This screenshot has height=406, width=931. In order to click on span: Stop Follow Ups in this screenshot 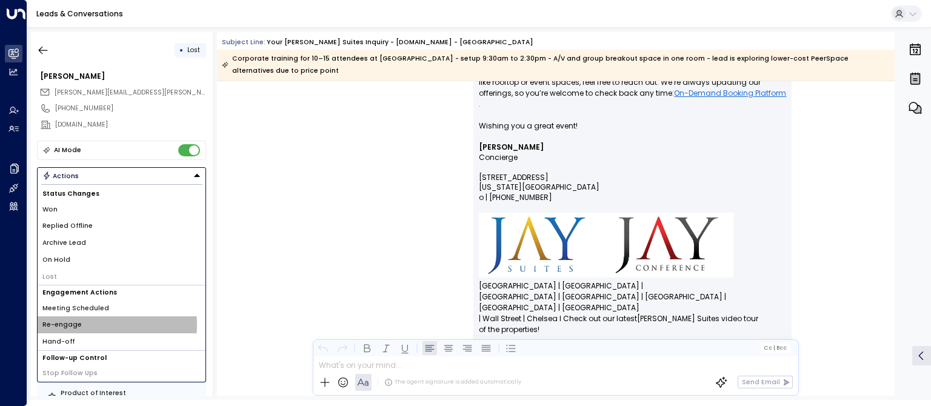, I will do `click(70, 373)`.